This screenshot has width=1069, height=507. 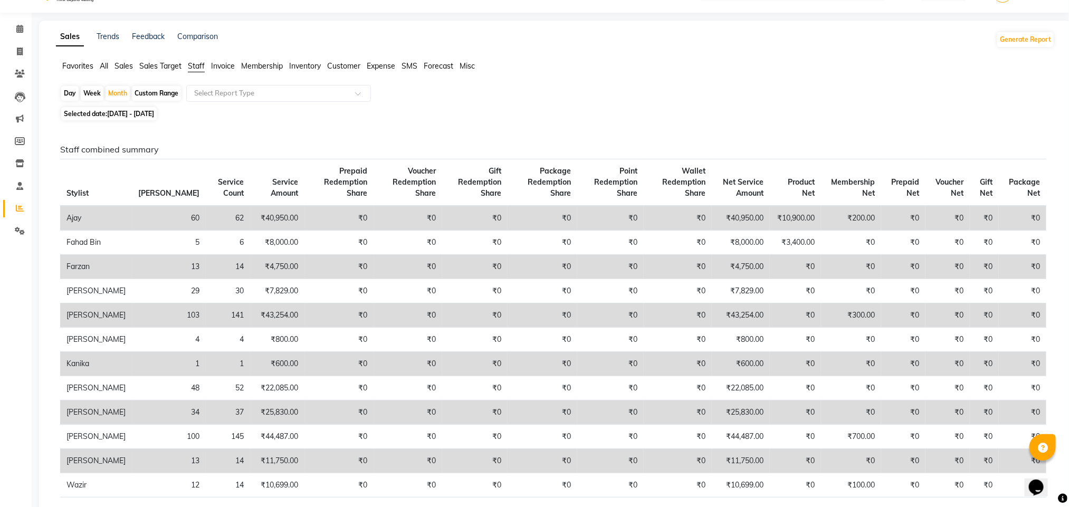 I want to click on span: Sales Target, so click(x=160, y=66).